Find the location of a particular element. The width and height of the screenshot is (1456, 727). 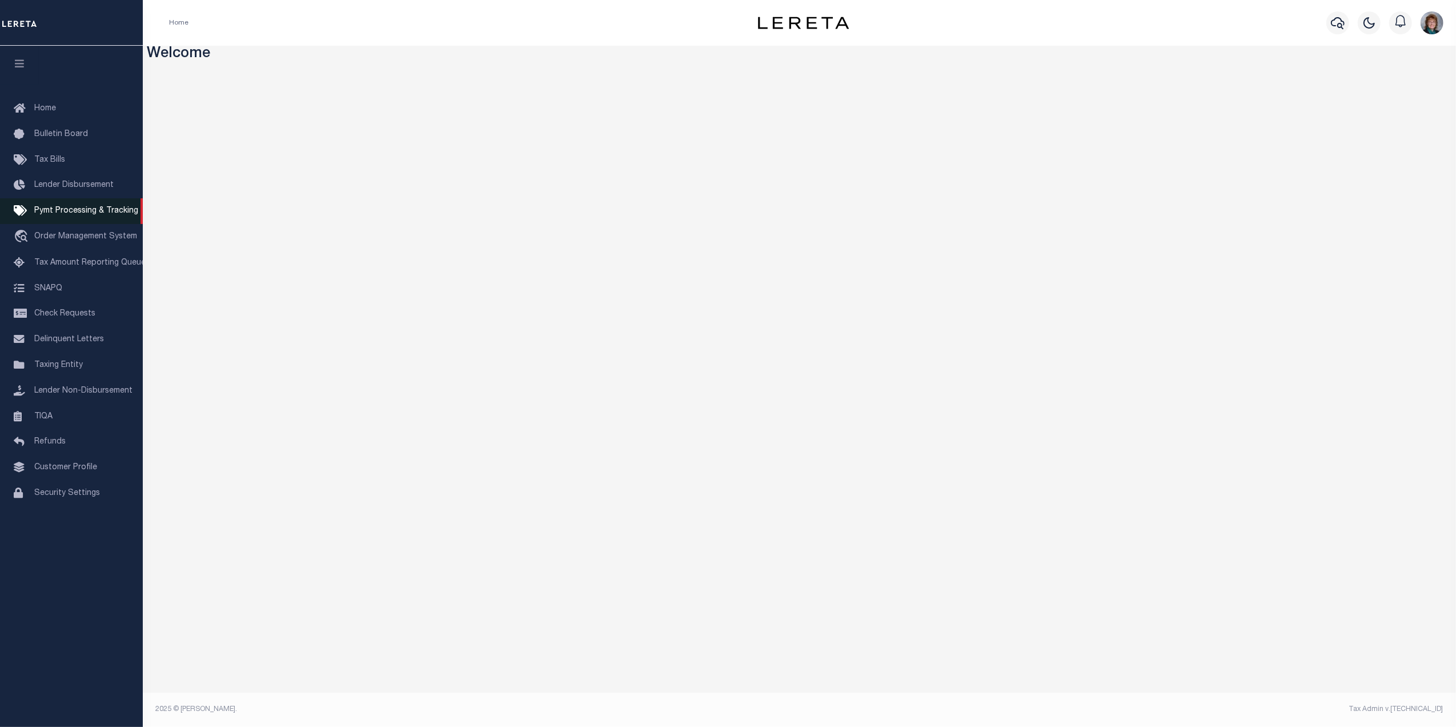

span: Security Settings is located at coordinates (67, 493).